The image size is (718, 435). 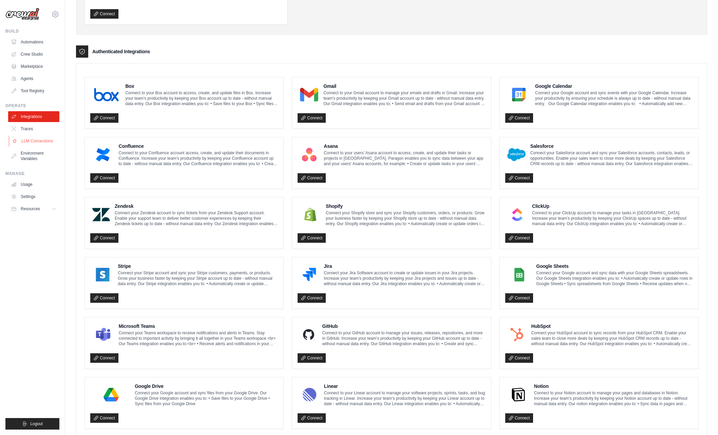 I want to click on p: Connect to your Gmail account to manage your emails and drafts in Gmail. Increase your team’s pro..., so click(x=405, y=98).